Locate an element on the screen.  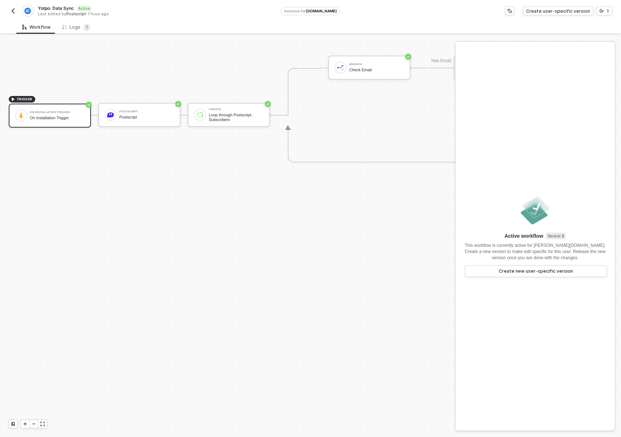
div: Check Email is located at coordinates (377, 70).